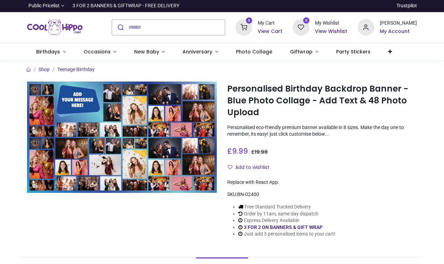  Describe the element at coordinates (287, 234) in the screenshot. I see `li: Just add 3 personalised items to your cart!` at that location.